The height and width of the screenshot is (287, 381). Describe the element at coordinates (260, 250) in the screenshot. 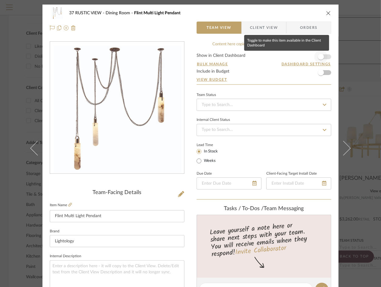

I see `a: Invite Collaborator` at that location.